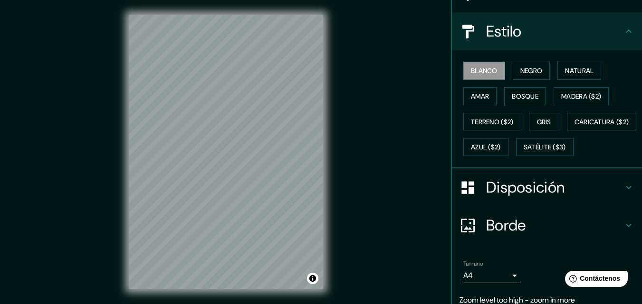 This screenshot has width=642, height=304. I want to click on font: Natural, so click(579, 71).